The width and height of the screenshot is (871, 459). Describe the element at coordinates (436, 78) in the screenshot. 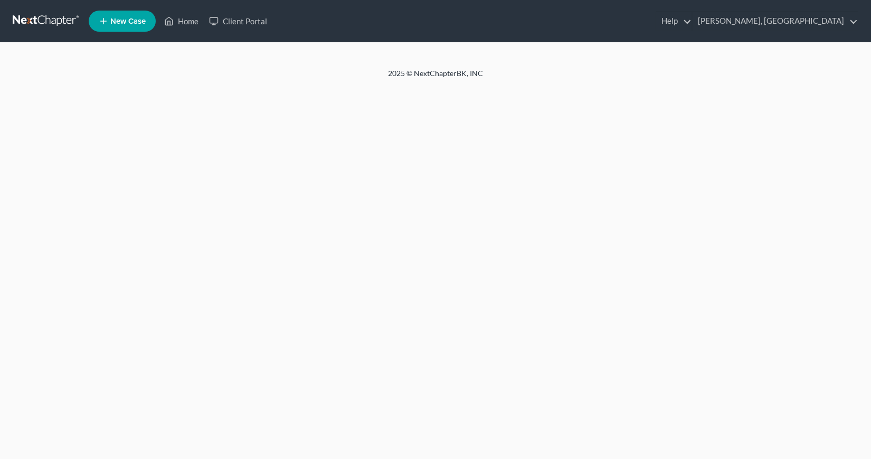

I see `div: 2025 © NextChapterBK, INC` at that location.